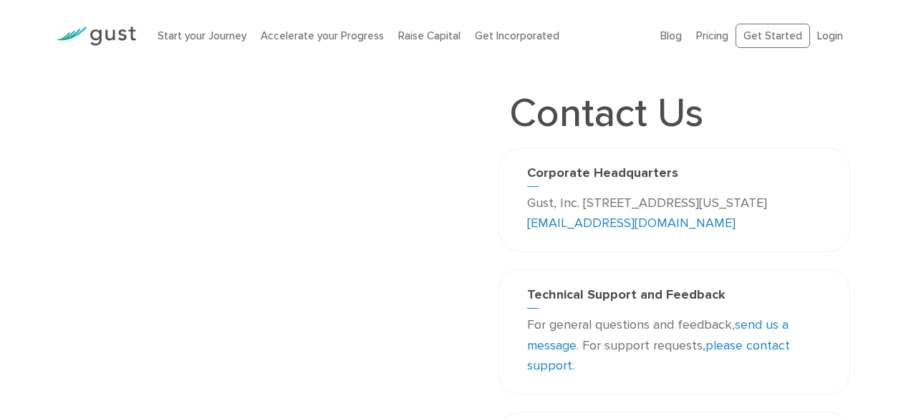 This screenshot has width=906, height=419. Describe the element at coordinates (517, 36) in the screenshot. I see `a: Get Incorporated` at that location.